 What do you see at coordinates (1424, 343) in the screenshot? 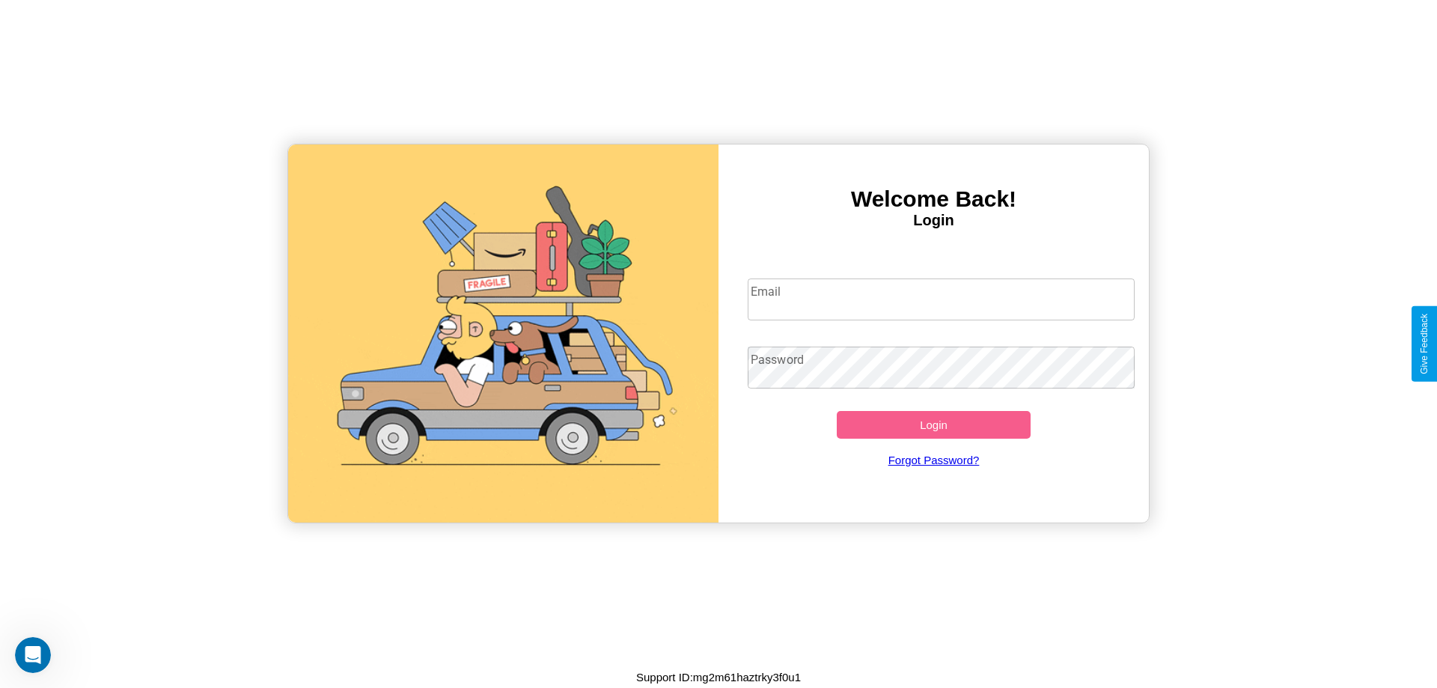
I see `div: Give Feedback` at bounding box center [1424, 343].